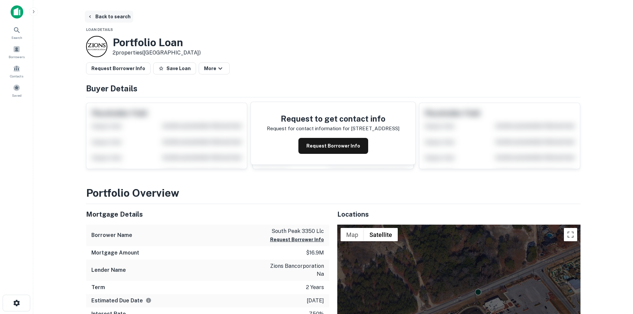 The image size is (633, 314). Describe the element at coordinates (17, 71) in the screenshot. I see `div: Contacts` at that location.